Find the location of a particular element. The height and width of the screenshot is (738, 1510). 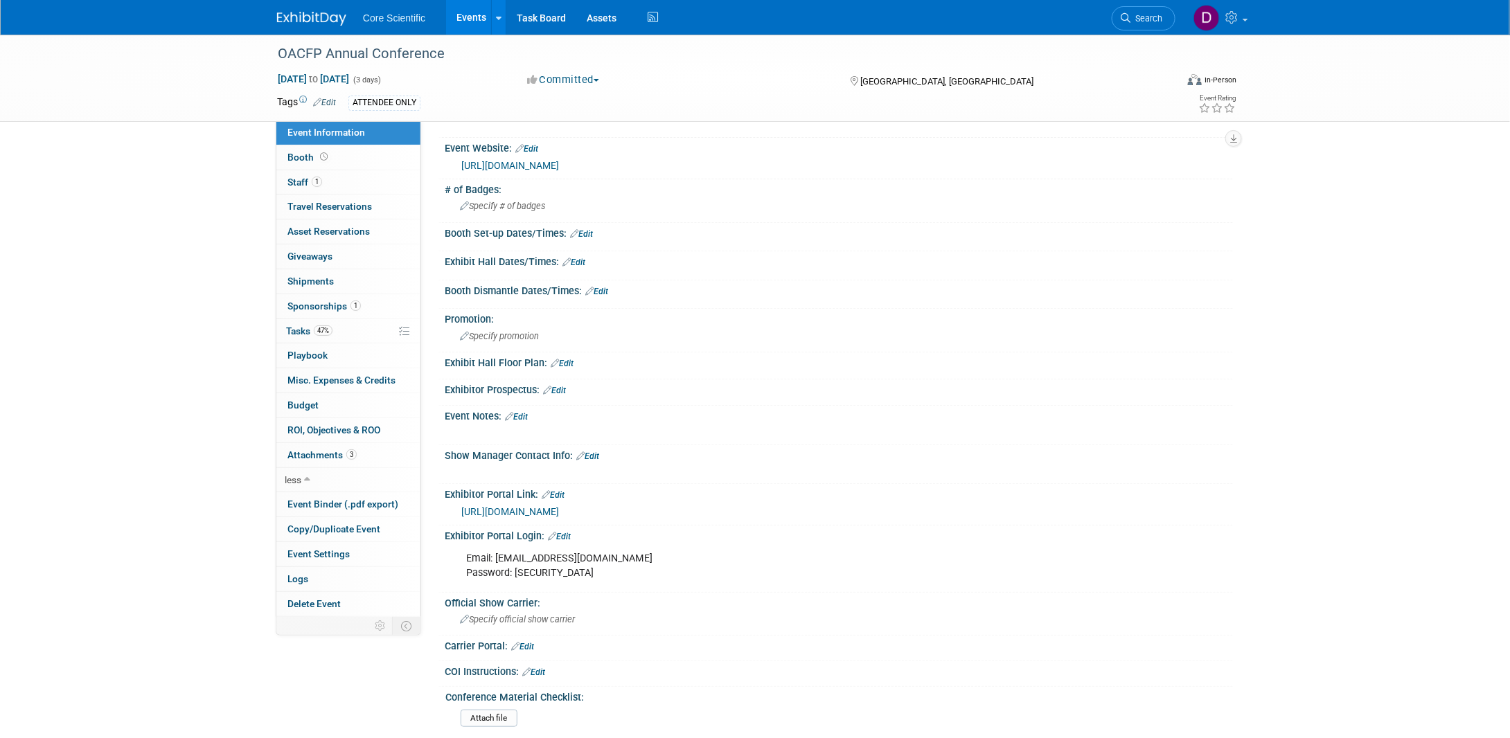

div: Event Rating is located at coordinates (1217, 98).